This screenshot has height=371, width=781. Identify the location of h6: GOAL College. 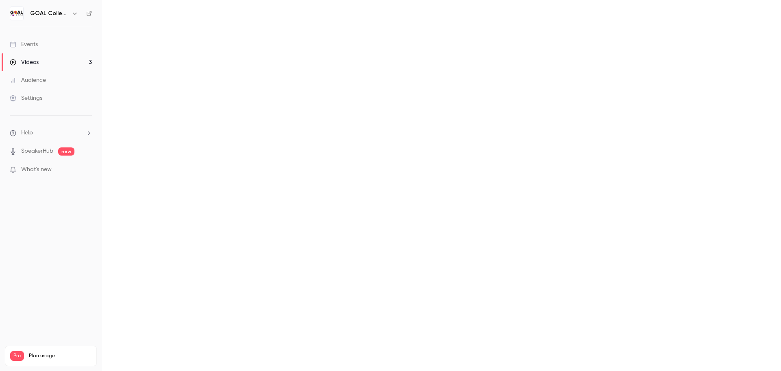
(49, 13).